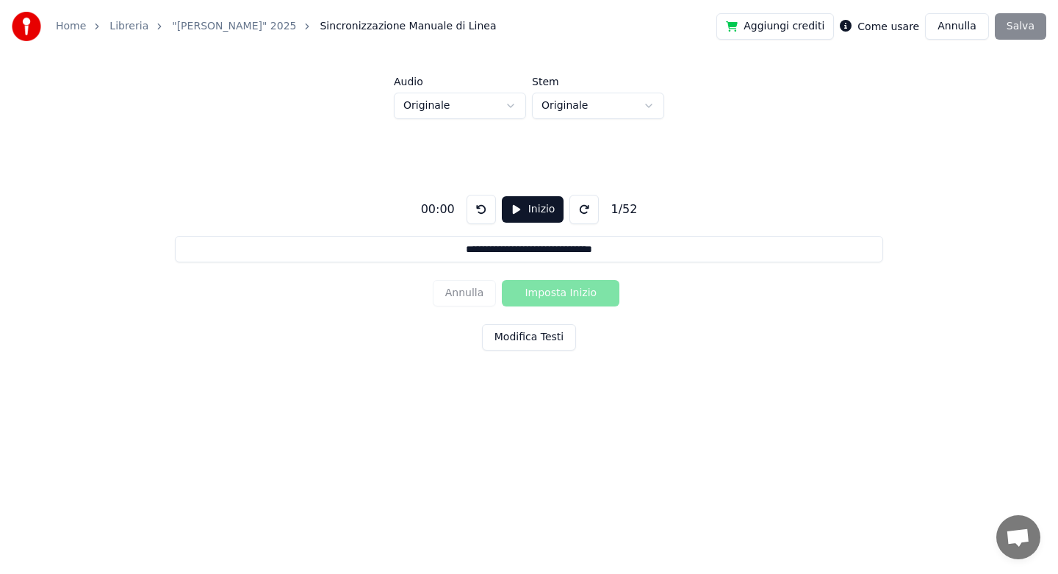 This screenshot has width=1058, height=574. Describe the element at coordinates (408, 26) in the screenshot. I see `span: Sincronizzazione Manuale di Linea` at that location.